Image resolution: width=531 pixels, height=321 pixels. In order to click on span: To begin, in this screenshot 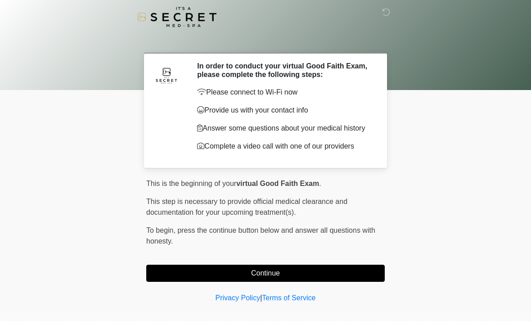, I will do `click(162, 230)`.